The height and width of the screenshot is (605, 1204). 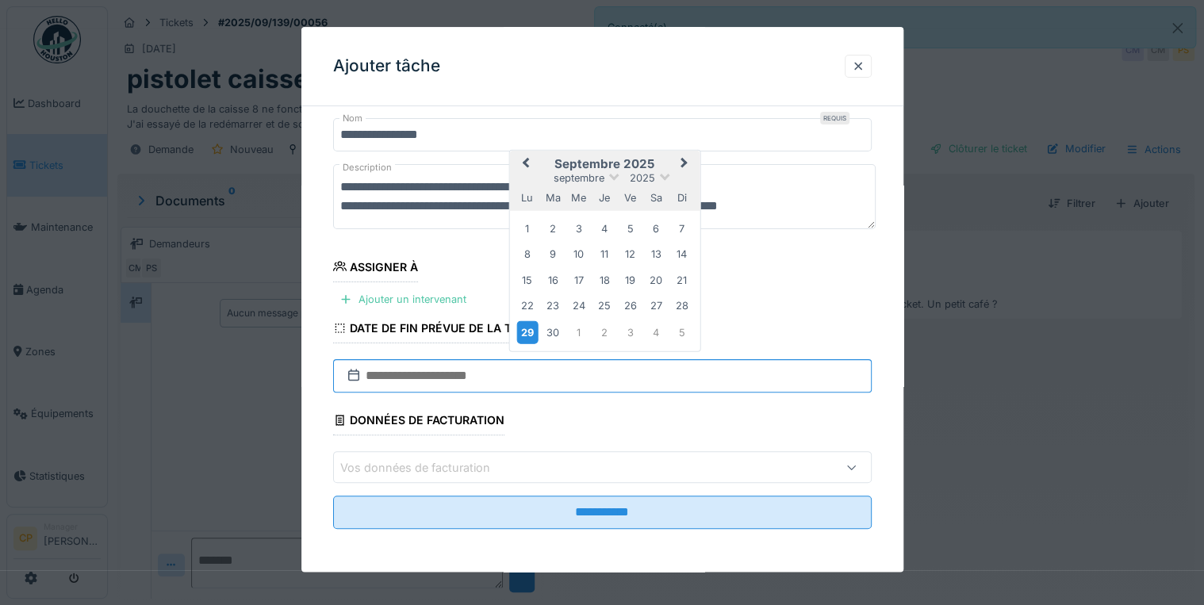 I want to click on div: Choose mercredi 10 septembre 2025, so click(x=578, y=254).